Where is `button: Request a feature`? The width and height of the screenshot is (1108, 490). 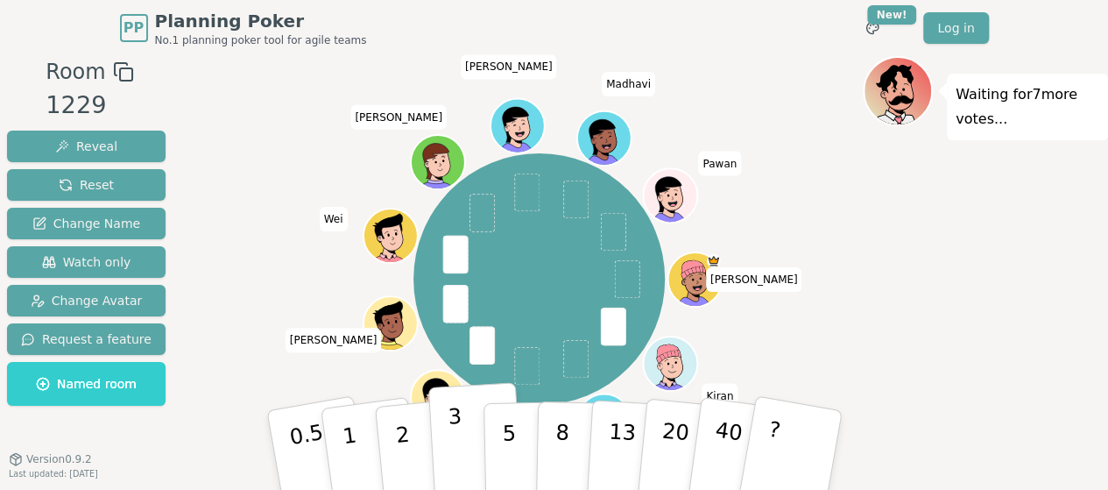
button: Request a feature is located at coordinates (86, 339).